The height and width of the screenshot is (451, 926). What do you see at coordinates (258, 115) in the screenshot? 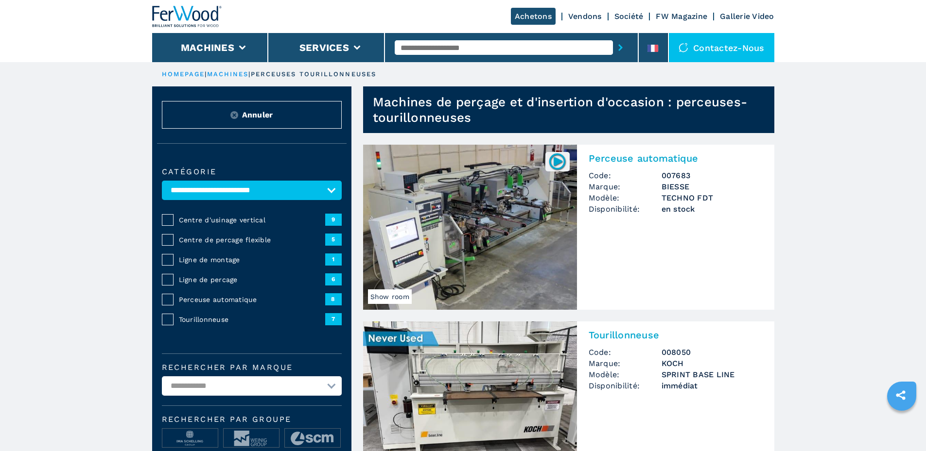
I see `span: Annuler` at bounding box center [258, 115].